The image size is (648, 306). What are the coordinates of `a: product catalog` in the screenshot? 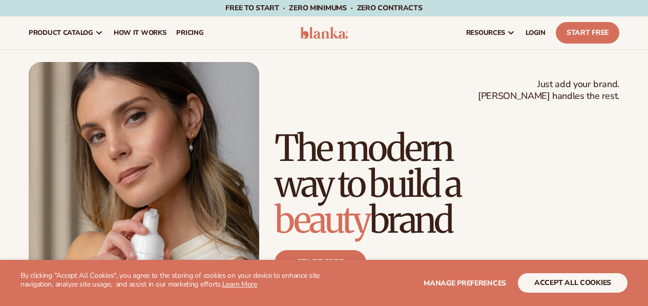 It's located at (66, 33).